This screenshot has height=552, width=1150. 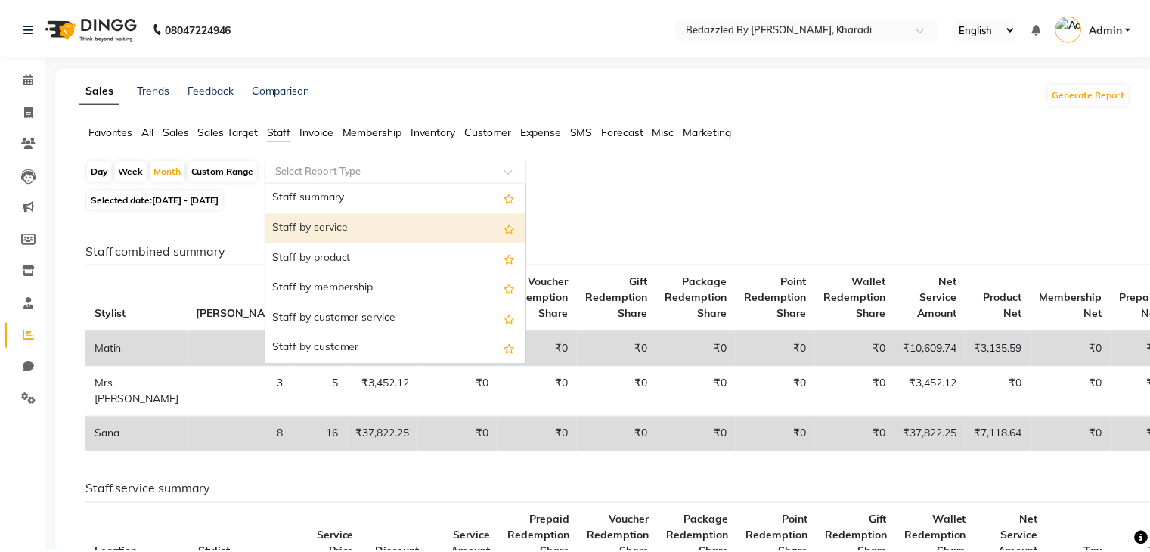 What do you see at coordinates (628, 131) in the screenshot?
I see `span: Forecast` at bounding box center [628, 131].